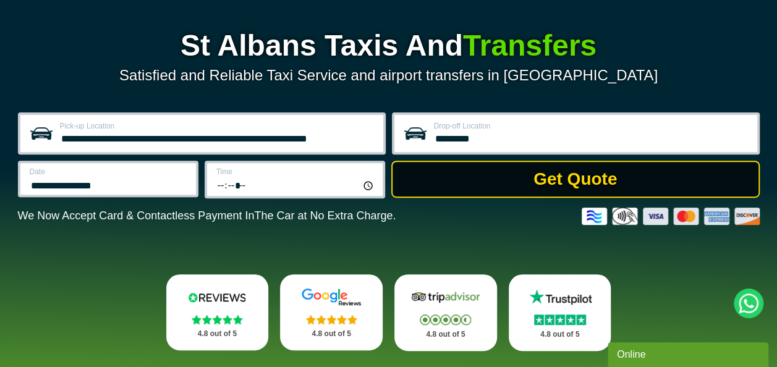 The image size is (777, 367). I want to click on a: Reviews.io Stars 4.8 out of 5, so click(218, 312).